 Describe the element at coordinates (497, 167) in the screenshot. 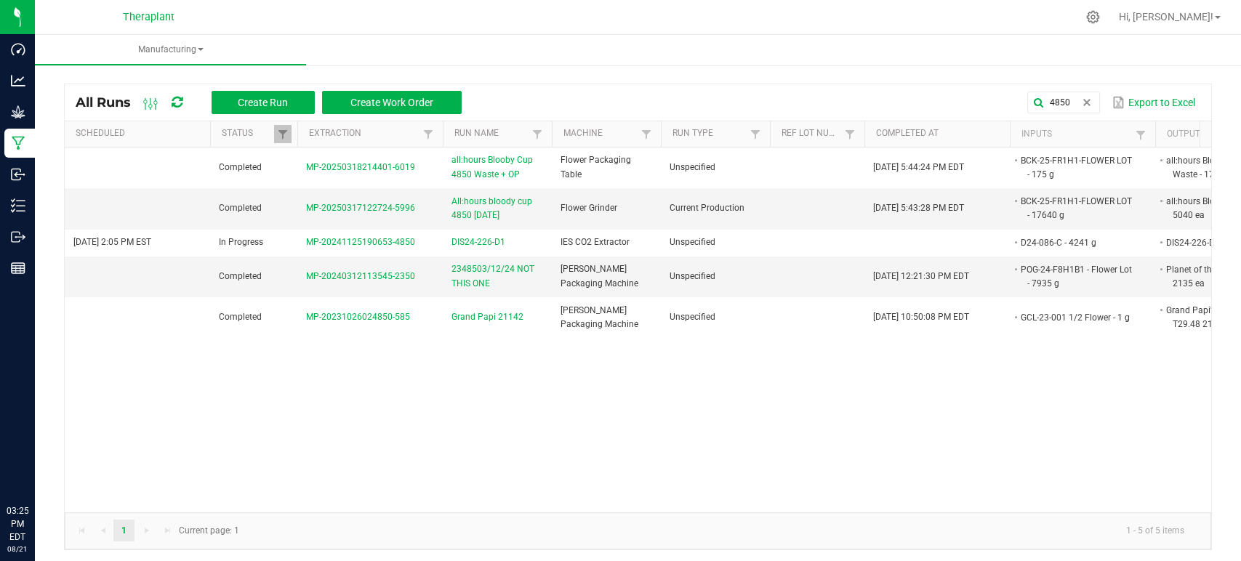

I see `span: all:hours Blooby Cup 4850 Waste + OP` at that location.